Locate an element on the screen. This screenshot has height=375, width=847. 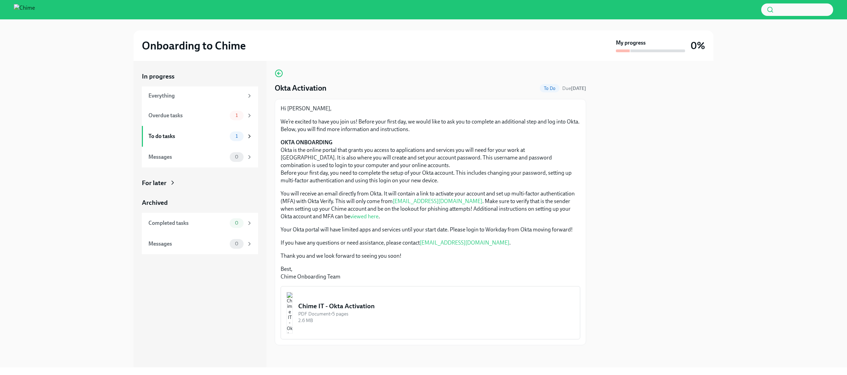
p: Thank you and we look forward to seeing you soon! is located at coordinates (430, 256).